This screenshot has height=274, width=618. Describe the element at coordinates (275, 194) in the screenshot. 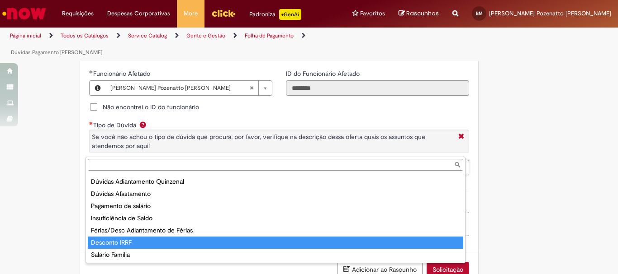

I see `div: Dúvidas Afastamento` at that location.